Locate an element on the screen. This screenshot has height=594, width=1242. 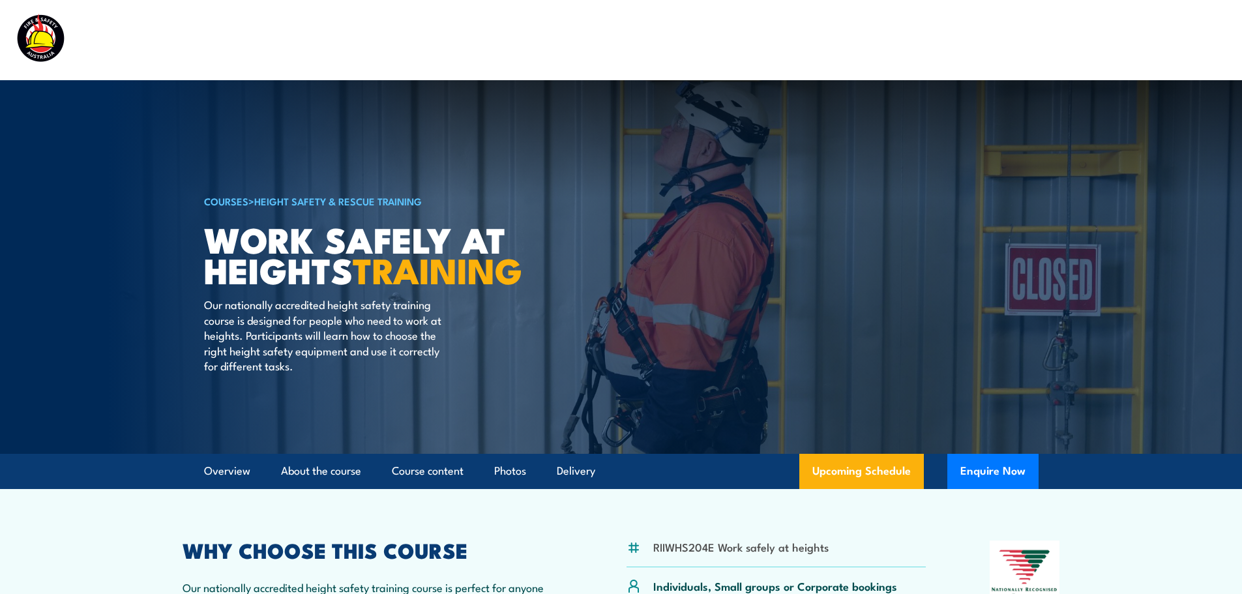
a: About the course is located at coordinates (321, 471).